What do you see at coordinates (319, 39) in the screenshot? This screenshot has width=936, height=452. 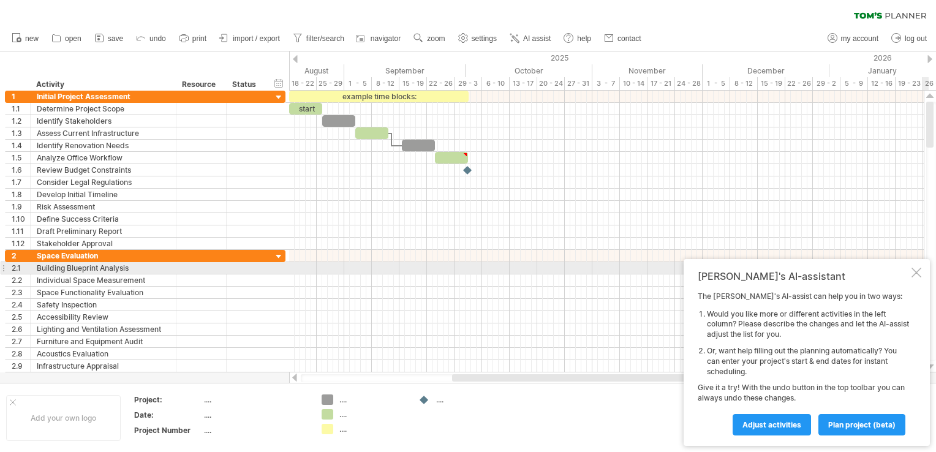 I see `a: filter/search` at bounding box center [319, 39].